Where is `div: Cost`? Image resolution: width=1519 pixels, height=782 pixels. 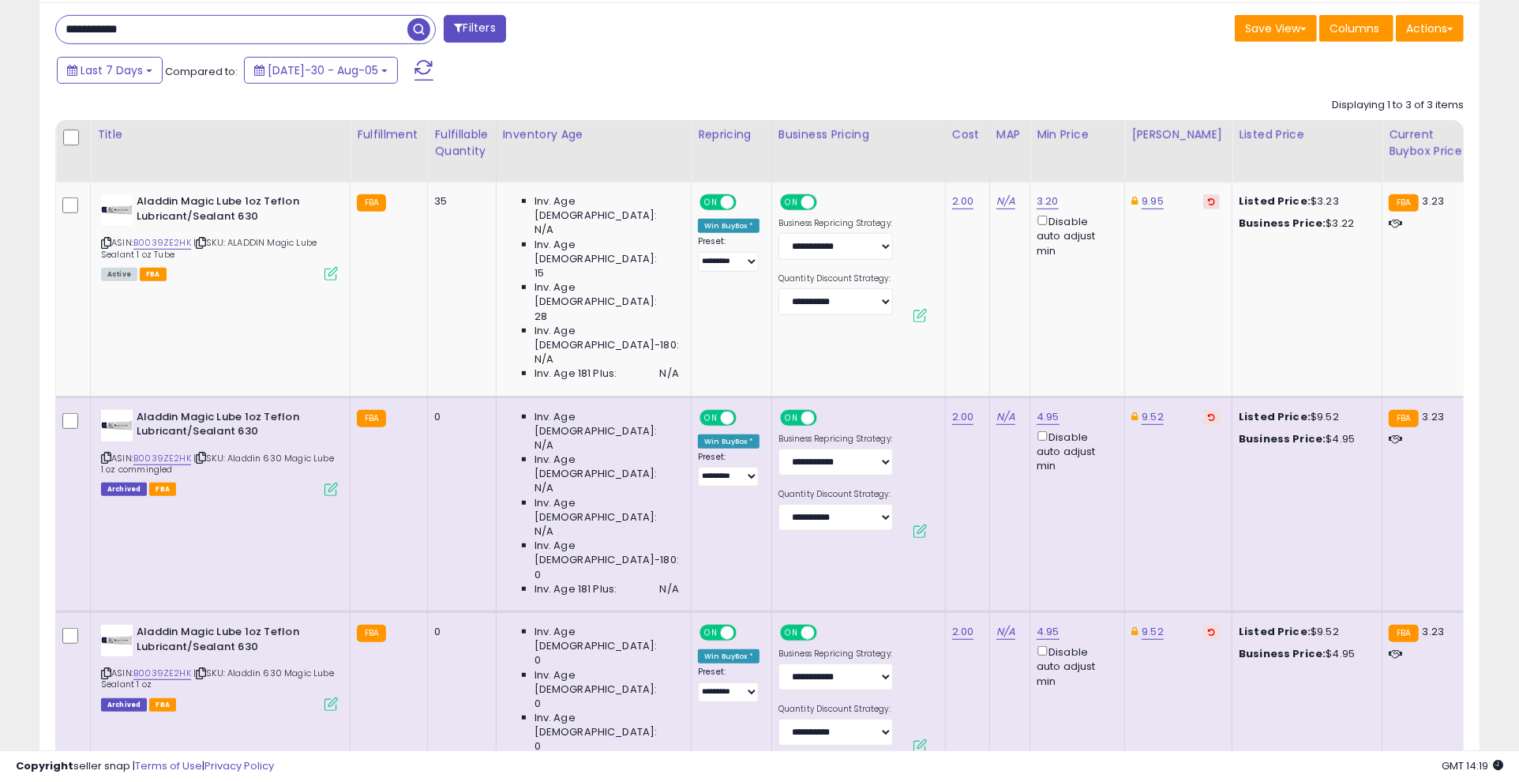
div: Cost is located at coordinates (967, 134).